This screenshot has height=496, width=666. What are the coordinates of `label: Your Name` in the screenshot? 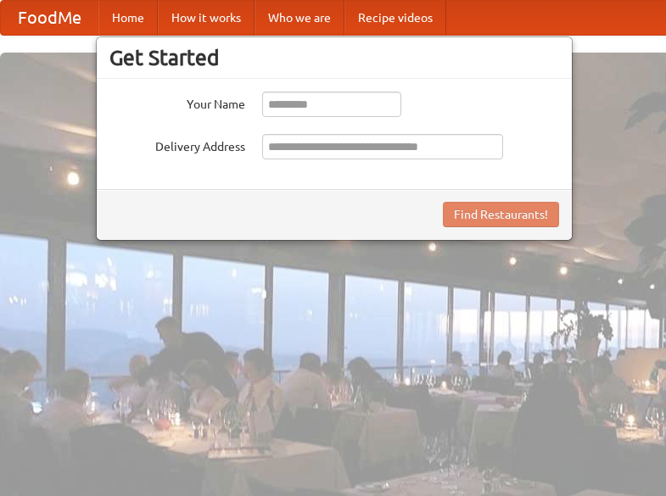 It's located at (177, 102).